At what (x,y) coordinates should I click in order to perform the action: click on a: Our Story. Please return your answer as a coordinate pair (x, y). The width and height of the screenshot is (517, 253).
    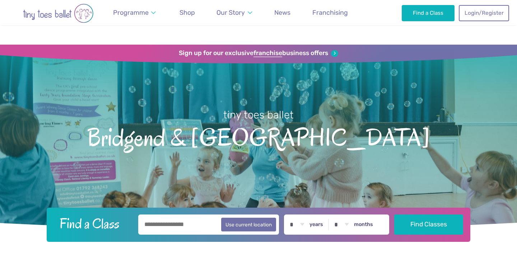
    Looking at the image, I should click on (235, 13).